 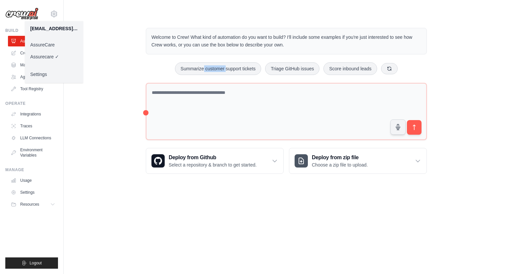 What do you see at coordinates (33, 41) in the screenshot?
I see `a: Automations` at bounding box center [33, 41].